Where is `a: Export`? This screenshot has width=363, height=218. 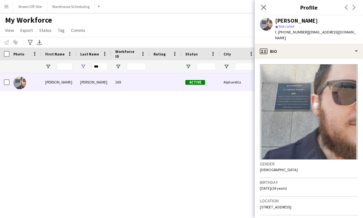
a: Export is located at coordinates (26, 30).